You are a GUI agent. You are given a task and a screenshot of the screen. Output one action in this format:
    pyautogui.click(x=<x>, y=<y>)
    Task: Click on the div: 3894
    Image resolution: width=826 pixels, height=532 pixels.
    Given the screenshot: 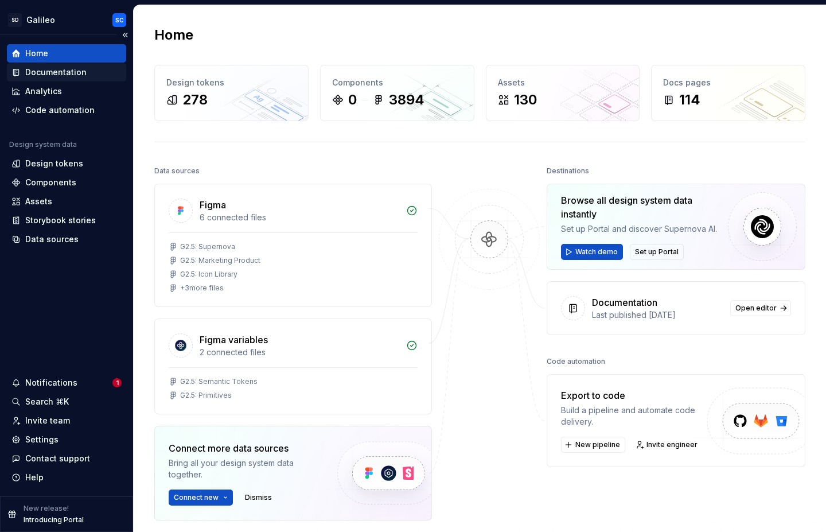 What is the action you would take?
    pyautogui.click(x=407, y=100)
    